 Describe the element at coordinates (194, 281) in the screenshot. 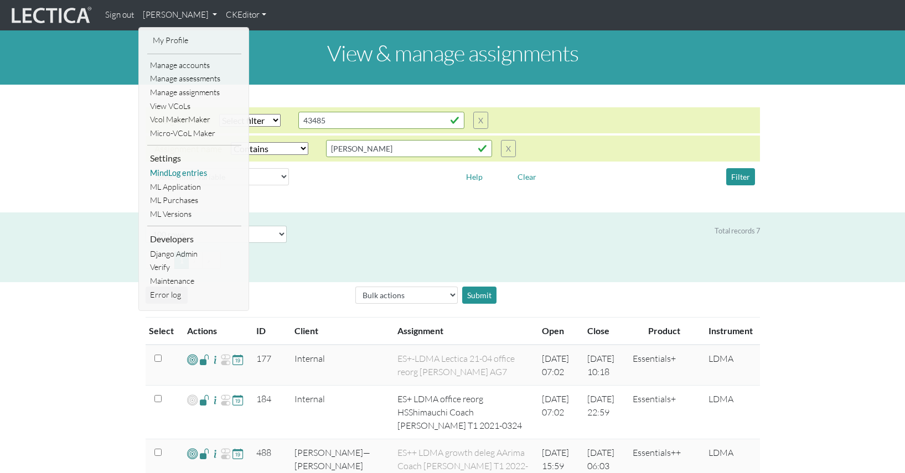

I see `a: Maintenance` at that location.